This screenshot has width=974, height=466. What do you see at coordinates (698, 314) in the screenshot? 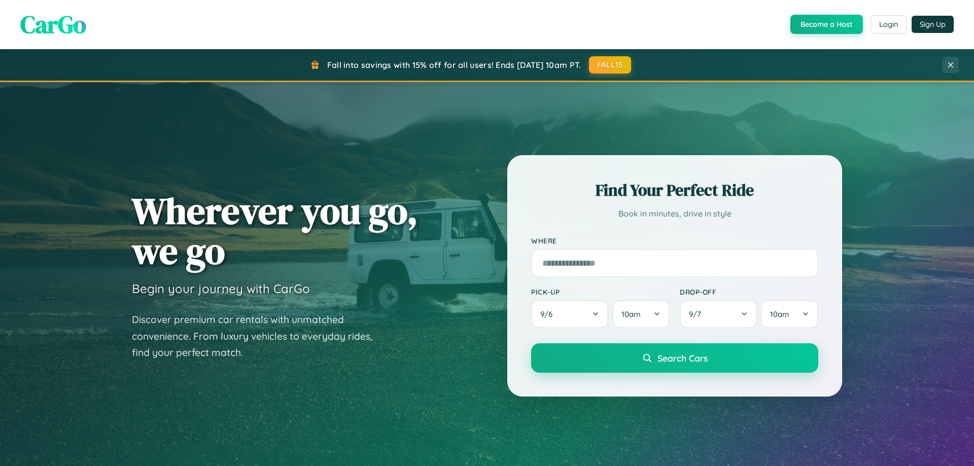
I see `span: 9 / 7` at bounding box center [698, 314].